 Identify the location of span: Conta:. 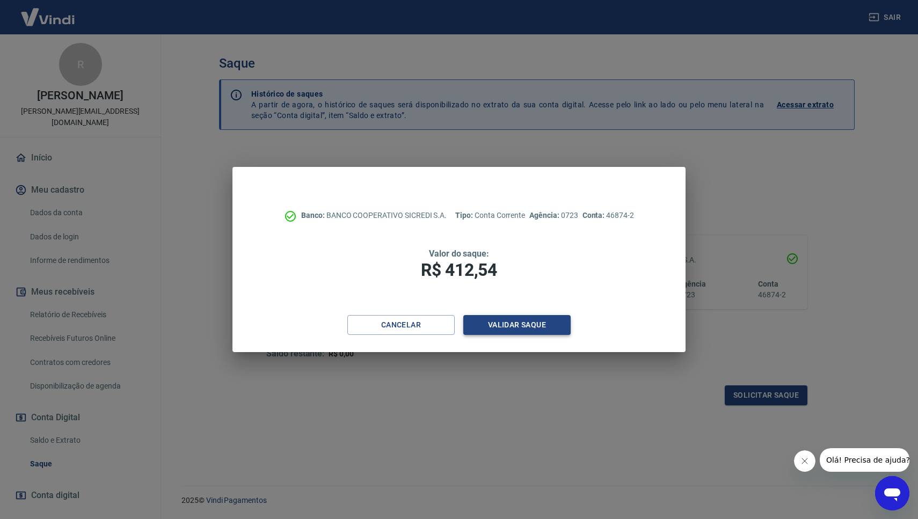
(594, 215).